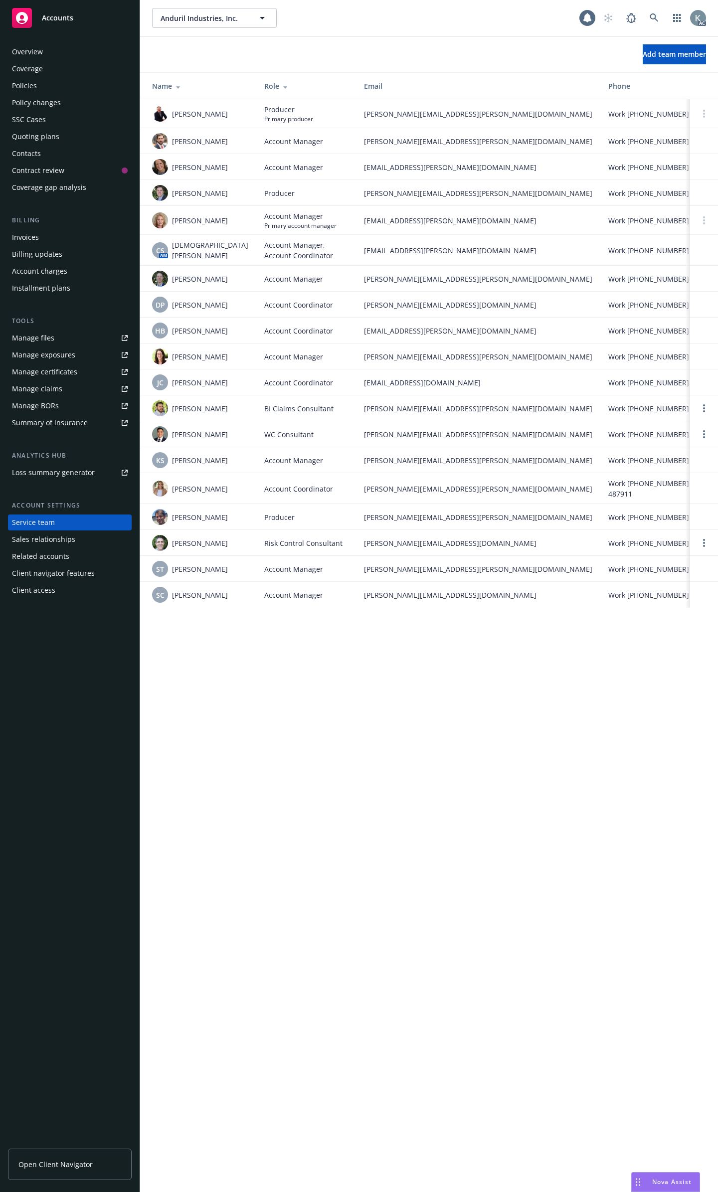  What do you see at coordinates (27, 69) in the screenshot?
I see `div: Coverage` at bounding box center [27, 69].